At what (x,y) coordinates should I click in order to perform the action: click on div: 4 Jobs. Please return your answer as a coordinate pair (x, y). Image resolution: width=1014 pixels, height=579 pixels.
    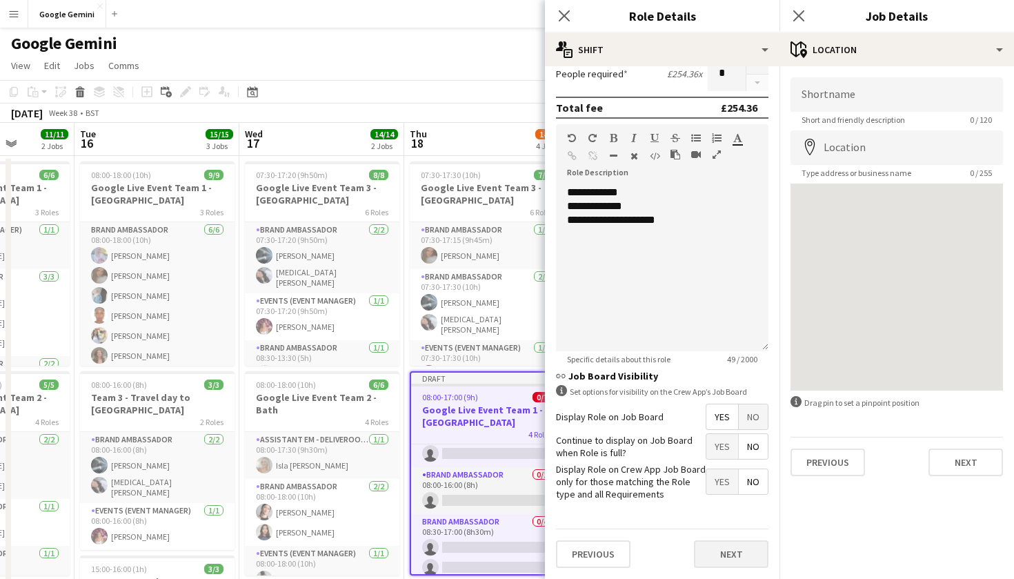
    Looking at the image, I should click on (549, 146).